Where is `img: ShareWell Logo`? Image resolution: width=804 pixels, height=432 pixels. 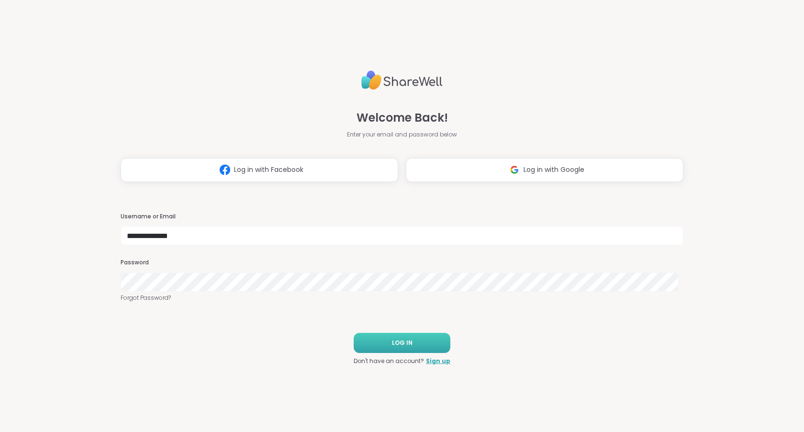
img: ShareWell Logo is located at coordinates (402, 80).